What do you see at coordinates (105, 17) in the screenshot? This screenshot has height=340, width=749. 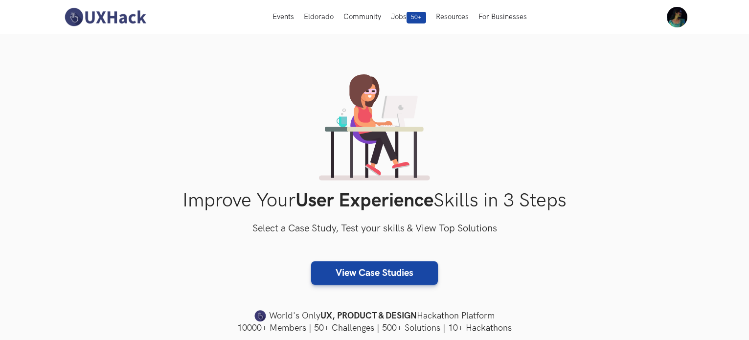 I see `img: UXHack-logo.png` at bounding box center [105, 17].